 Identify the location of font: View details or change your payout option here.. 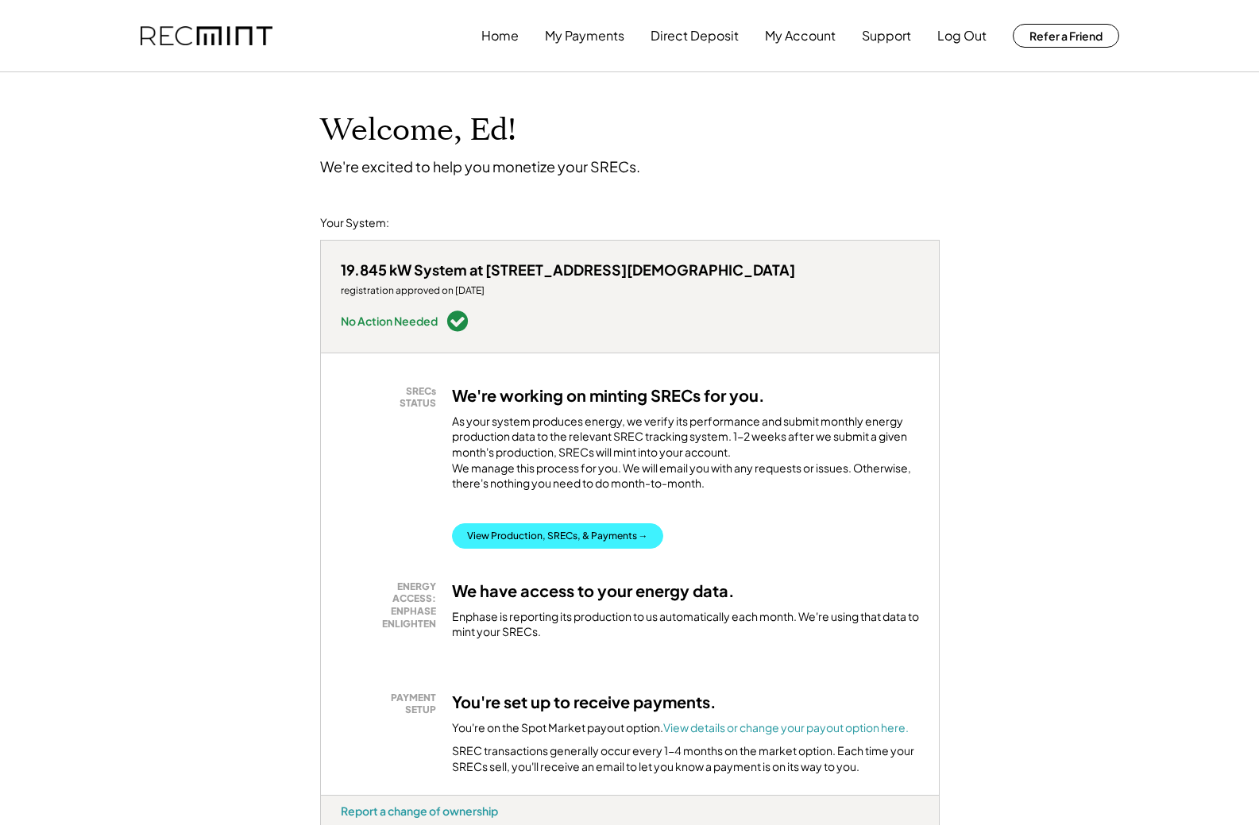
(786, 728).